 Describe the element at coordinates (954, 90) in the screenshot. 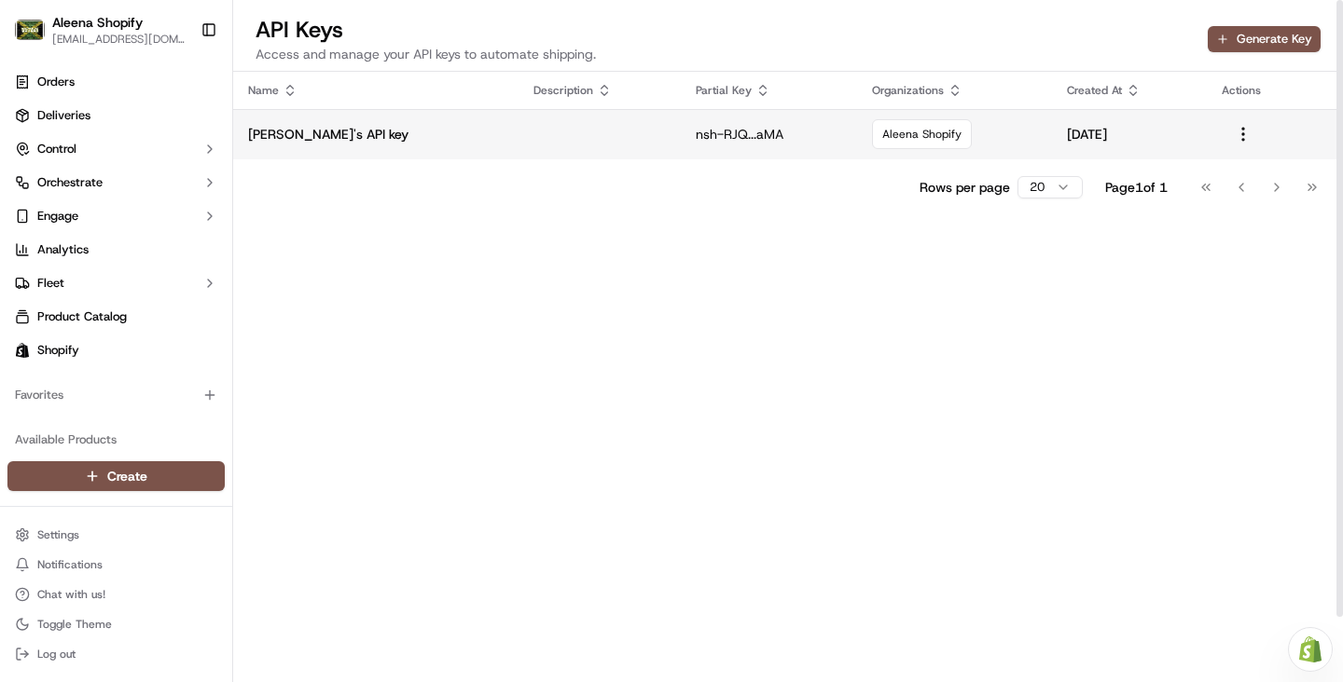

I see `div: Organizations` at that location.